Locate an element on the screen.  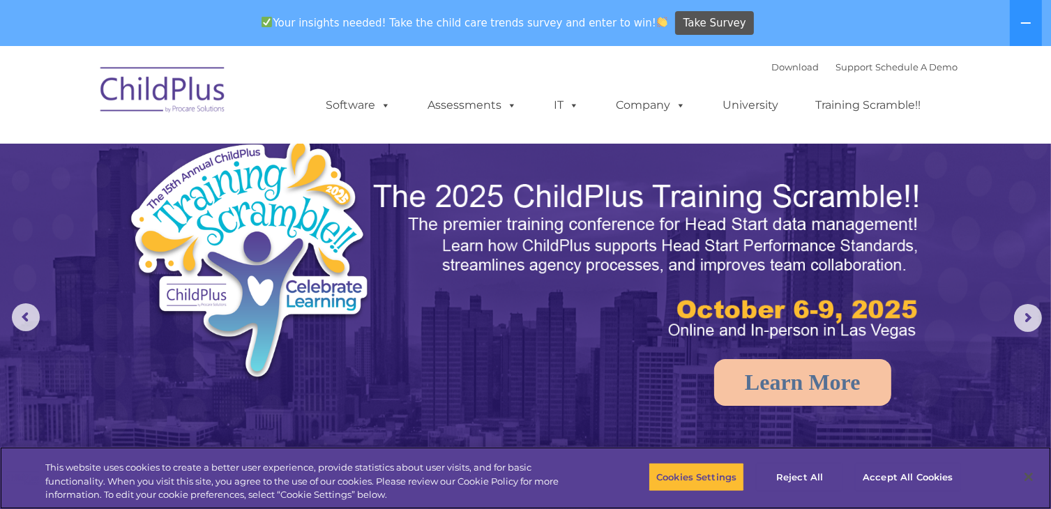
a: Company is located at coordinates (651, 105).